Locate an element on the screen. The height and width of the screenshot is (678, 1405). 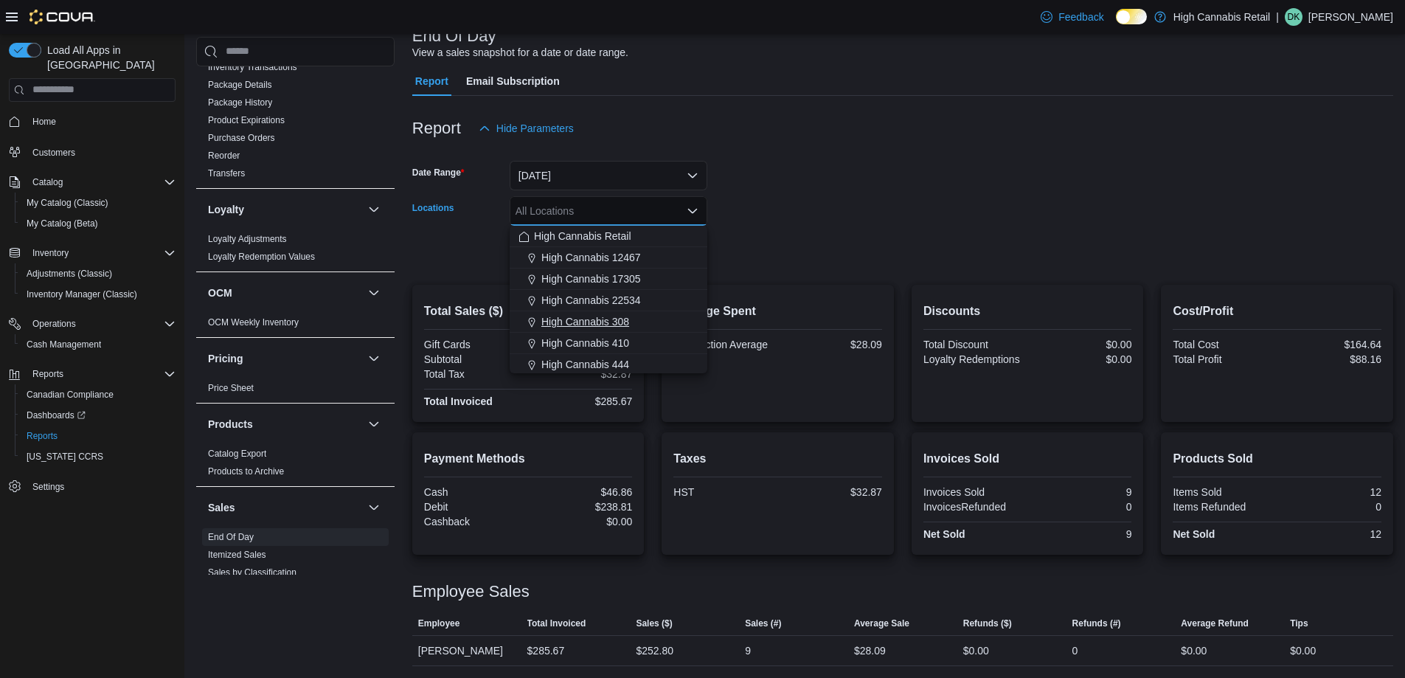
button: High Cannabis 308 is located at coordinates (608, 322).